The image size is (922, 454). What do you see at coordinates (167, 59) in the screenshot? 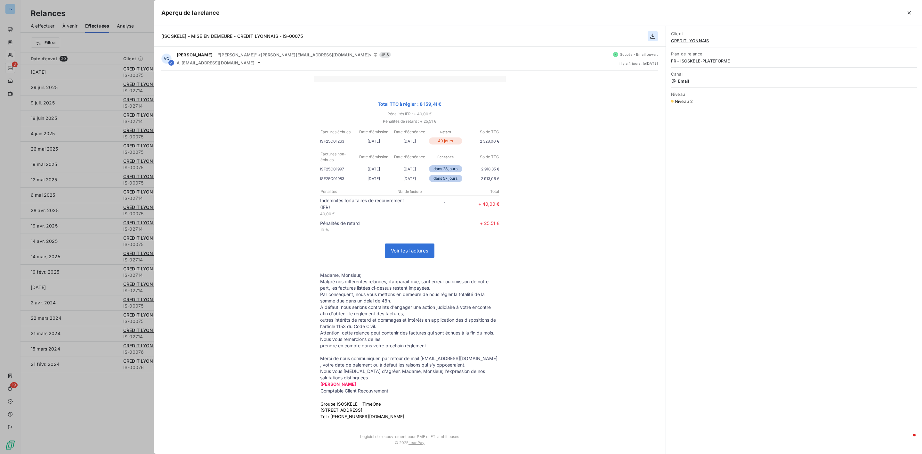
I see `div: VG` at bounding box center [167, 59].